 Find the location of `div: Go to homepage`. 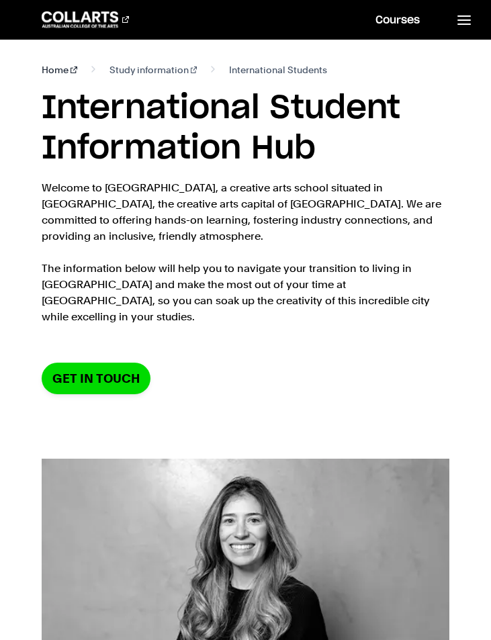

div: Go to homepage is located at coordinates (85, 19).